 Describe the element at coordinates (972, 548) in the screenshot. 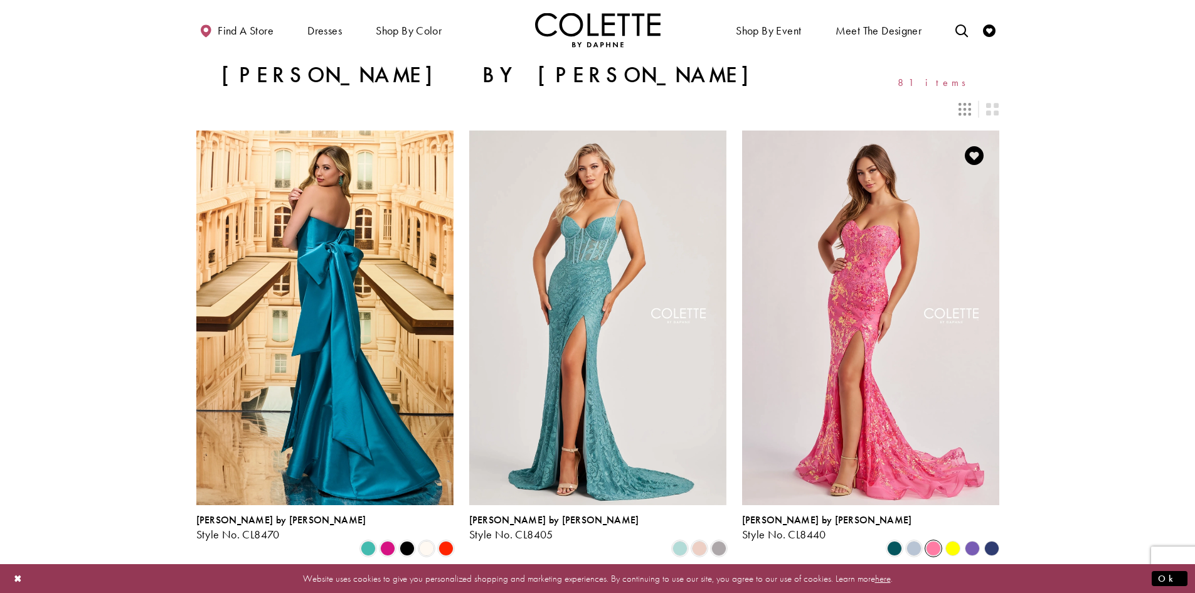

I see `i: Violet` at that location.